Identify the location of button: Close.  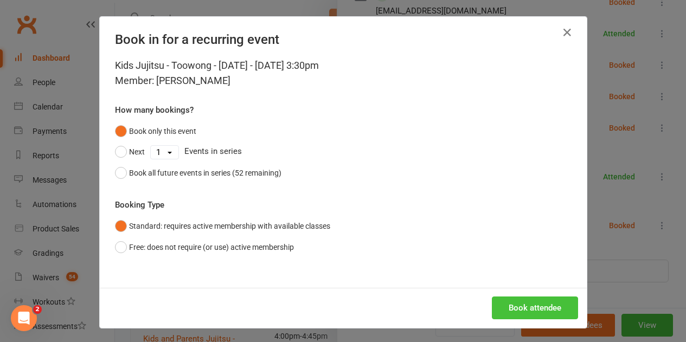
(567, 33).